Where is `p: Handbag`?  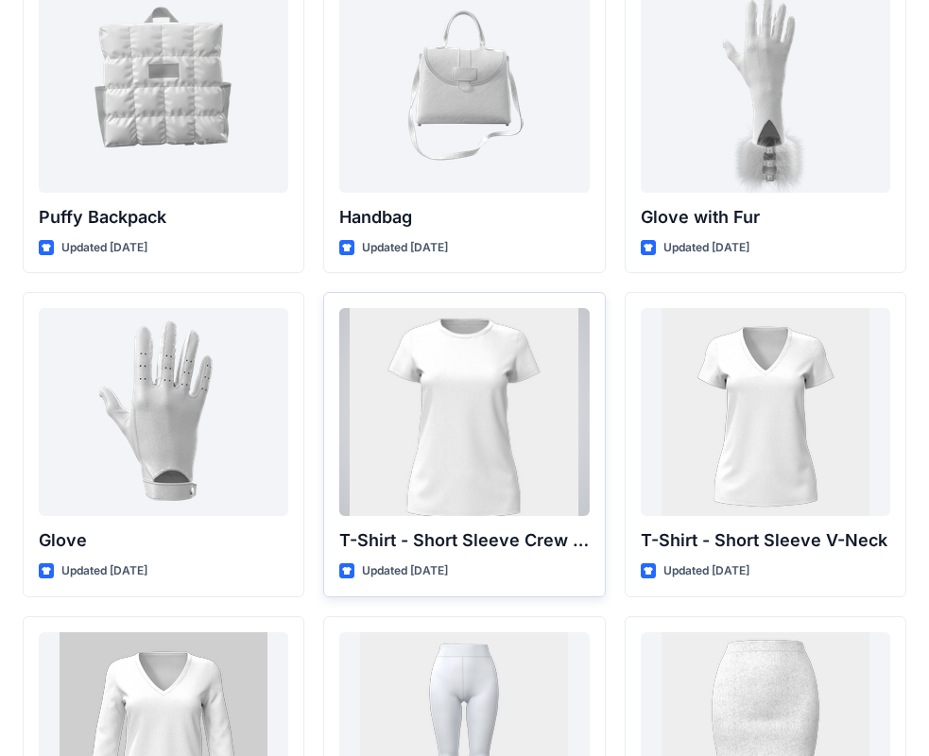 p: Handbag is located at coordinates (464, 217).